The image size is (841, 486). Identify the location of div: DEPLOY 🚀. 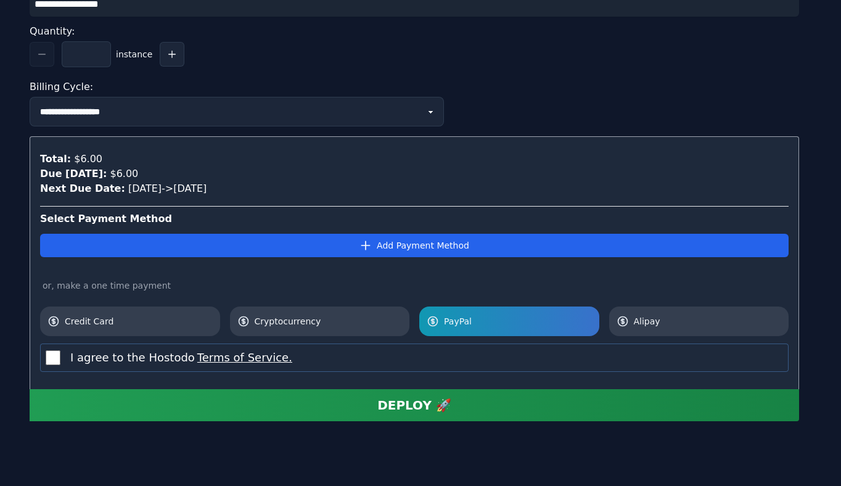
(414, 405).